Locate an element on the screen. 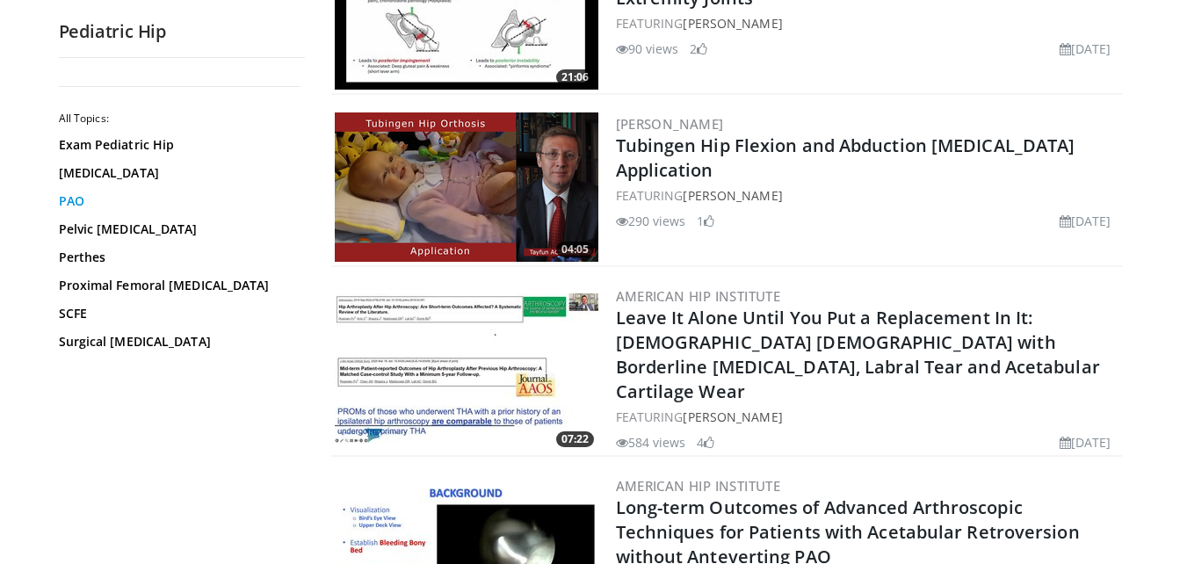 Image resolution: width=1180 pixels, height=564 pixels. li: 4 is located at coordinates (706, 442).